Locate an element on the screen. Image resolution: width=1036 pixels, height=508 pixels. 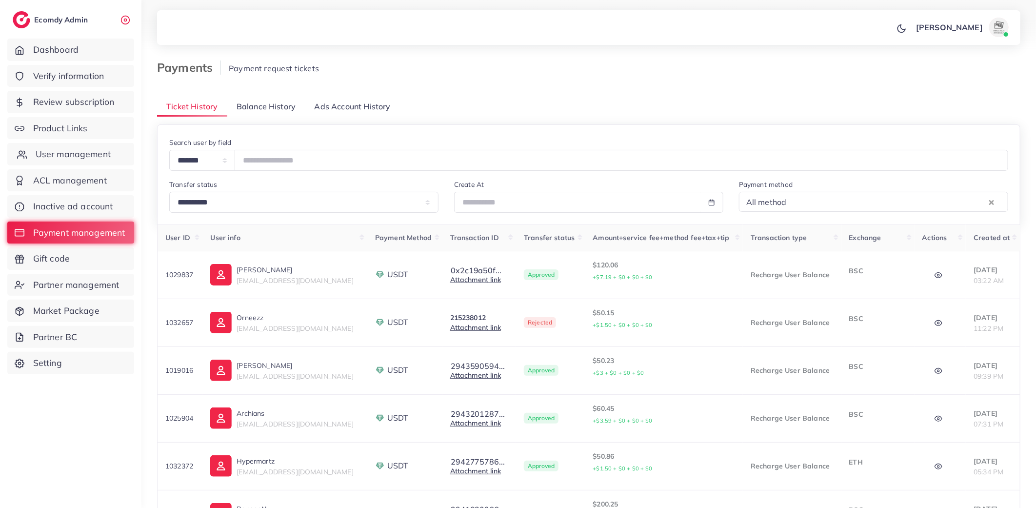
h3: Payments is located at coordinates (189, 67).